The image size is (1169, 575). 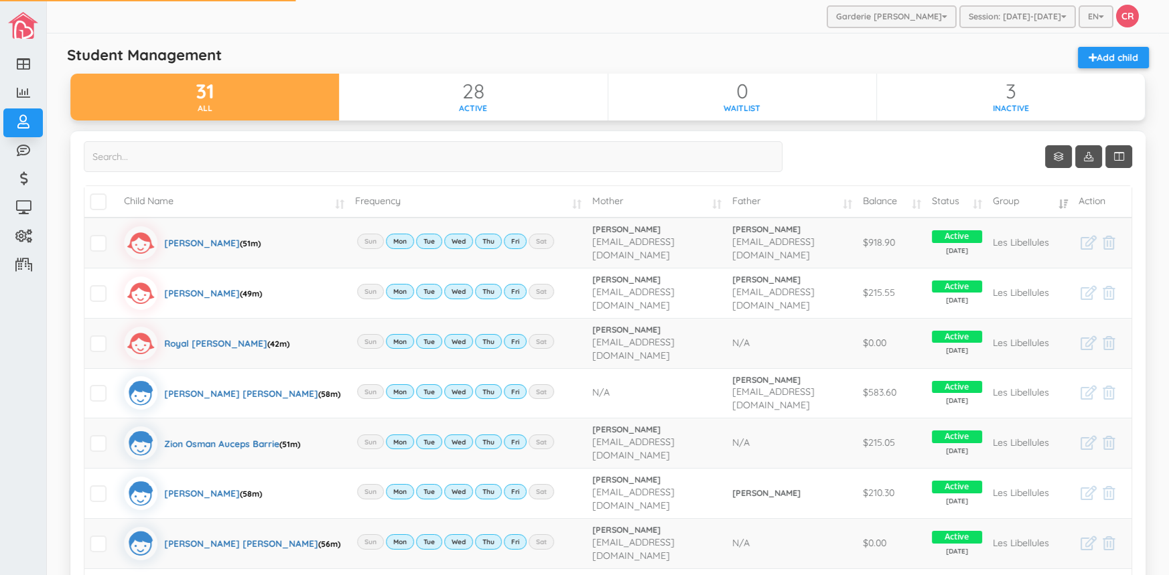 What do you see at coordinates (204, 91) in the screenshot?
I see `div: 31` at bounding box center [204, 91].